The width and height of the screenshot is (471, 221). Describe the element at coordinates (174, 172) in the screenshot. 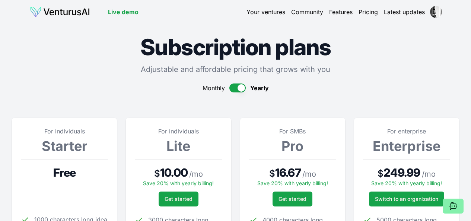

I see `span: 10.00` at that location.